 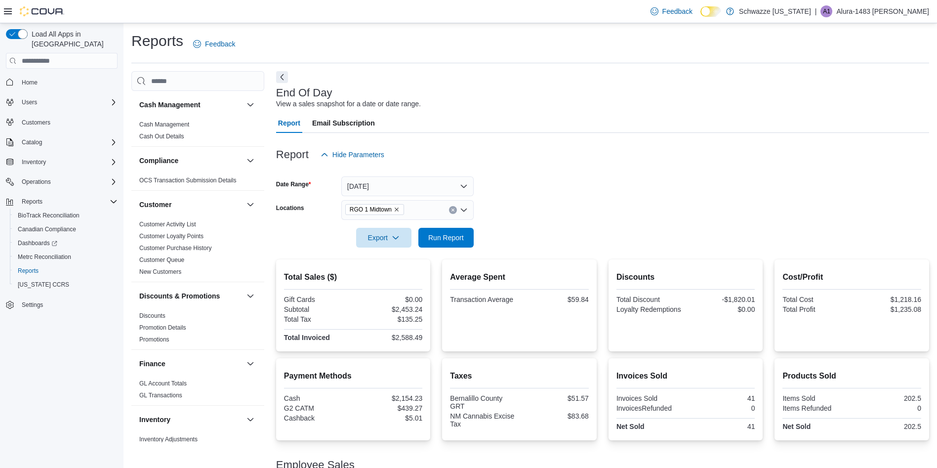 What do you see at coordinates (453, 210) in the screenshot?
I see `button: Clear input` at bounding box center [453, 210].